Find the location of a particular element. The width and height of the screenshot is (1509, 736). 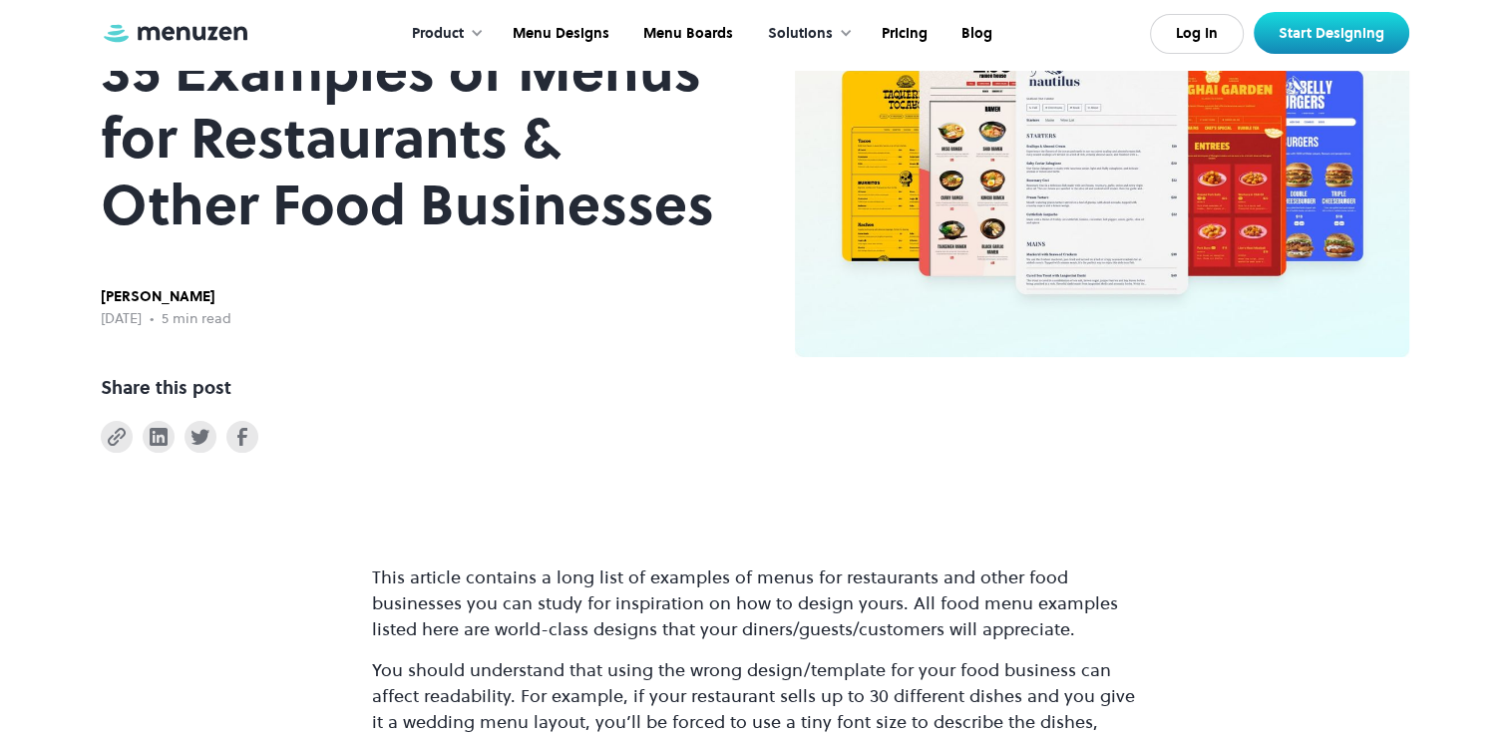

p: This article contains a long list of examples of menus for restaurants and other food businesses ... is located at coordinates (755, 603).